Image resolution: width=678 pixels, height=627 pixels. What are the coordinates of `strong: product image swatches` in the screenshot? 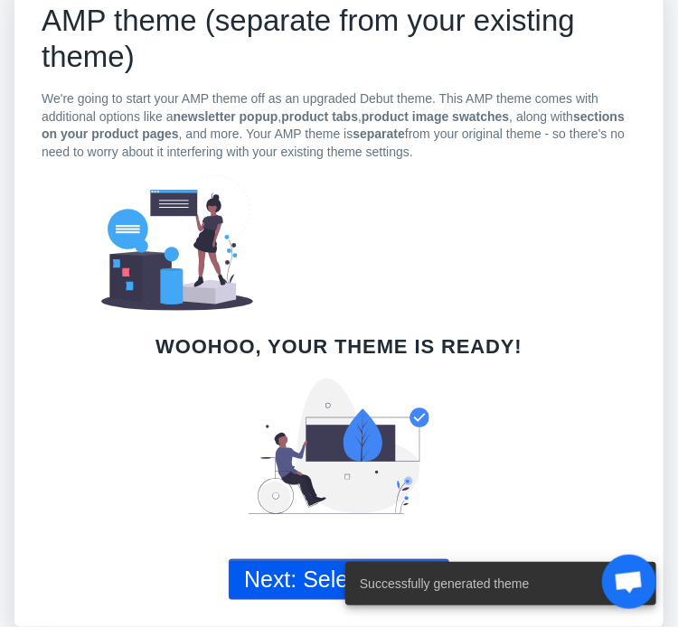 It's located at (435, 117).